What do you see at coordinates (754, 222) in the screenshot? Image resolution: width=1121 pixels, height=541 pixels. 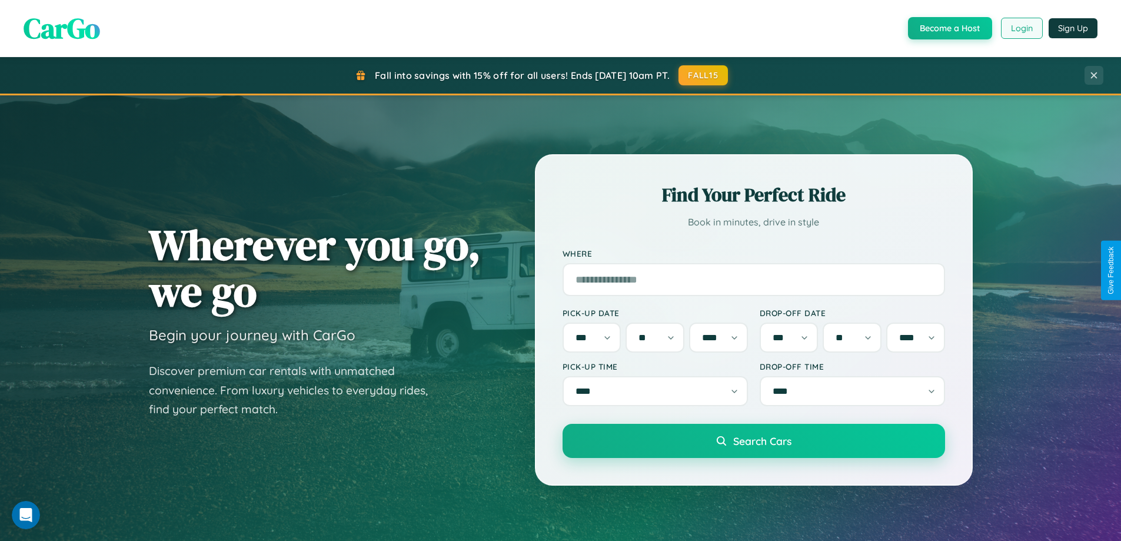 I see `p: Book in minutes, drive in style` at bounding box center [754, 222].